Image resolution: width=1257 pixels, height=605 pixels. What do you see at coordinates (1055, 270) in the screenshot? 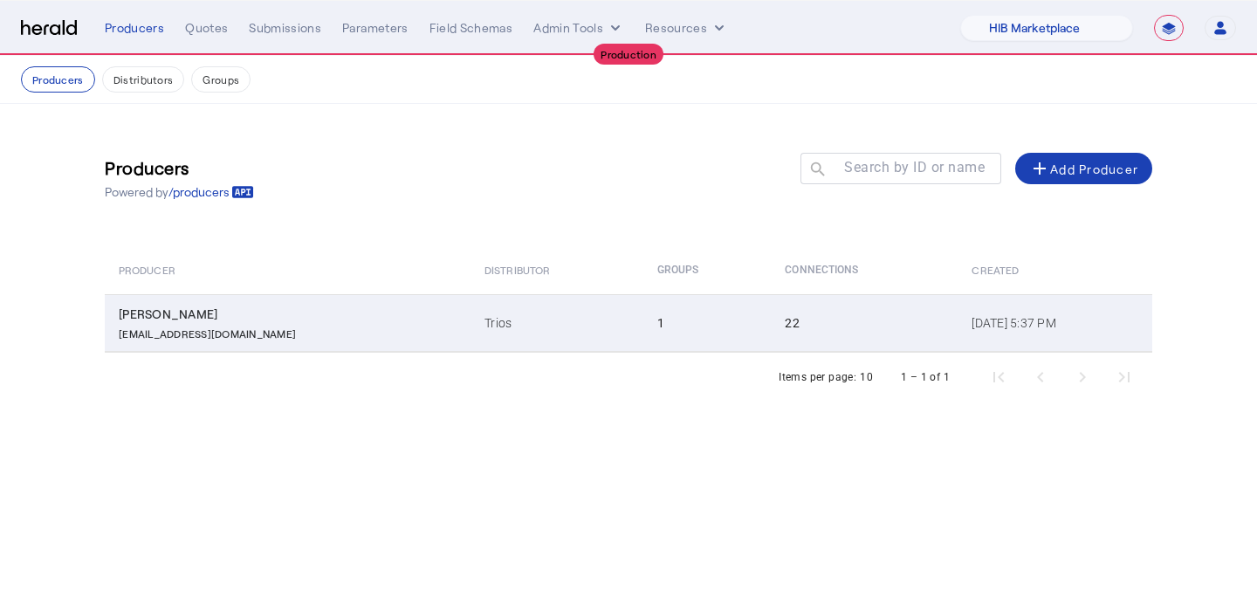
I see `th: Created` at bounding box center [1055, 270].